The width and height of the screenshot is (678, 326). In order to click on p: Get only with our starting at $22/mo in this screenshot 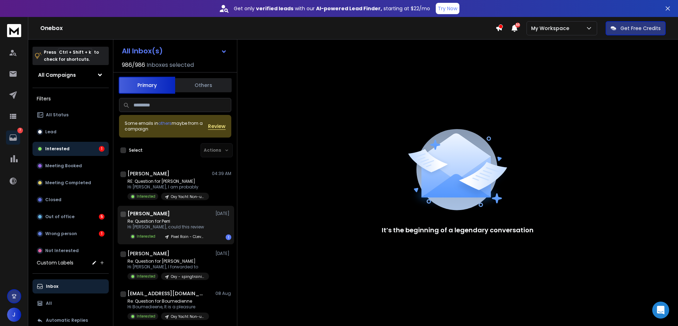, I will do `click(332, 8)`.